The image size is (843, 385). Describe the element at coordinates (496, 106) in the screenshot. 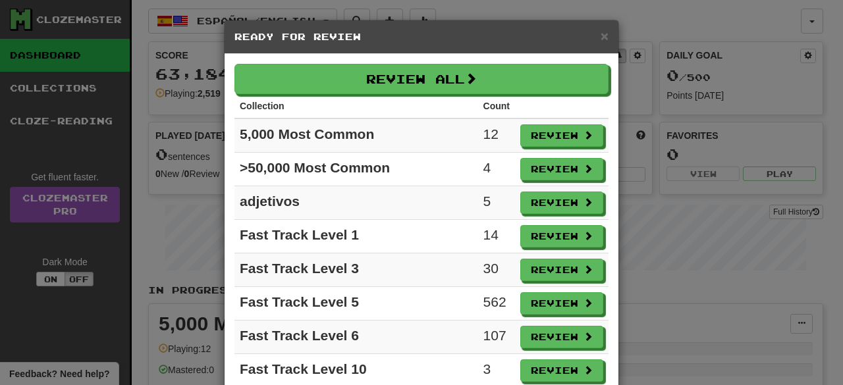

I see `th: Count` at that location.